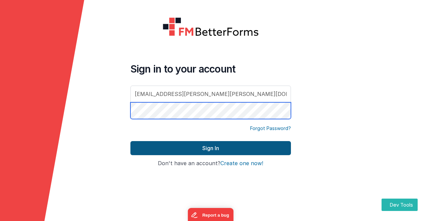 The height and width of the screenshot is (221, 421). Describe the element at coordinates (210, 69) in the screenshot. I see `h4: Sign in to your account` at that location.